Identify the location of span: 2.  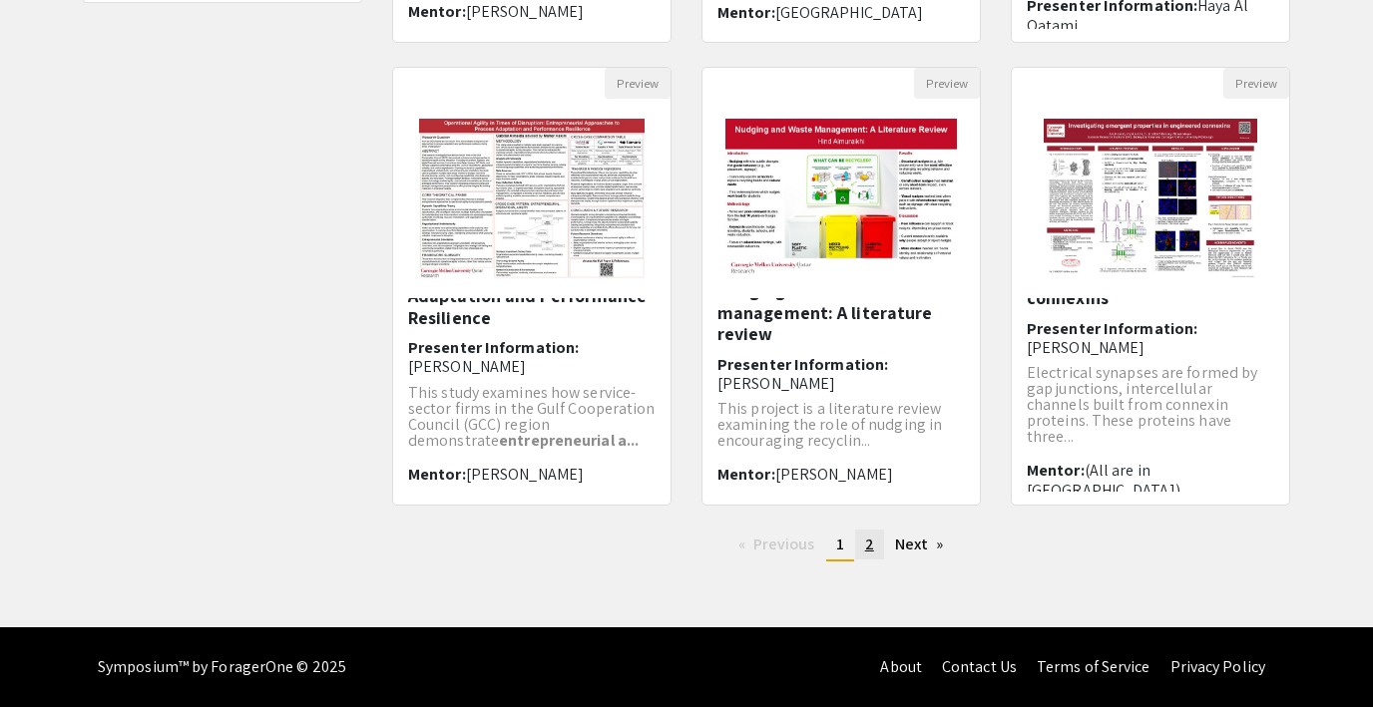
(869, 544).